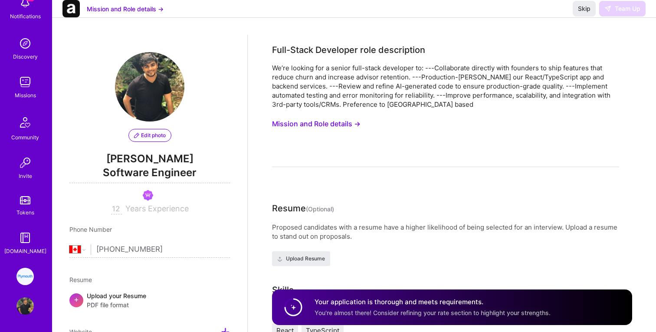 This screenshot has height=332, width=656. Describe the element at coordinates (283, 290) in the screenshot. I see `div: Skills` at that location.